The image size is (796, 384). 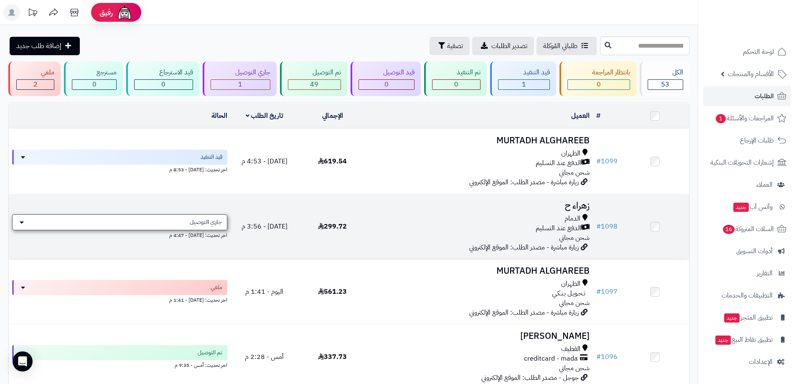 What do you see at coordinates (523, 79) in the screenshot?
I see `a: قيد التنفيذ 1` at bounding box center [523, 79].